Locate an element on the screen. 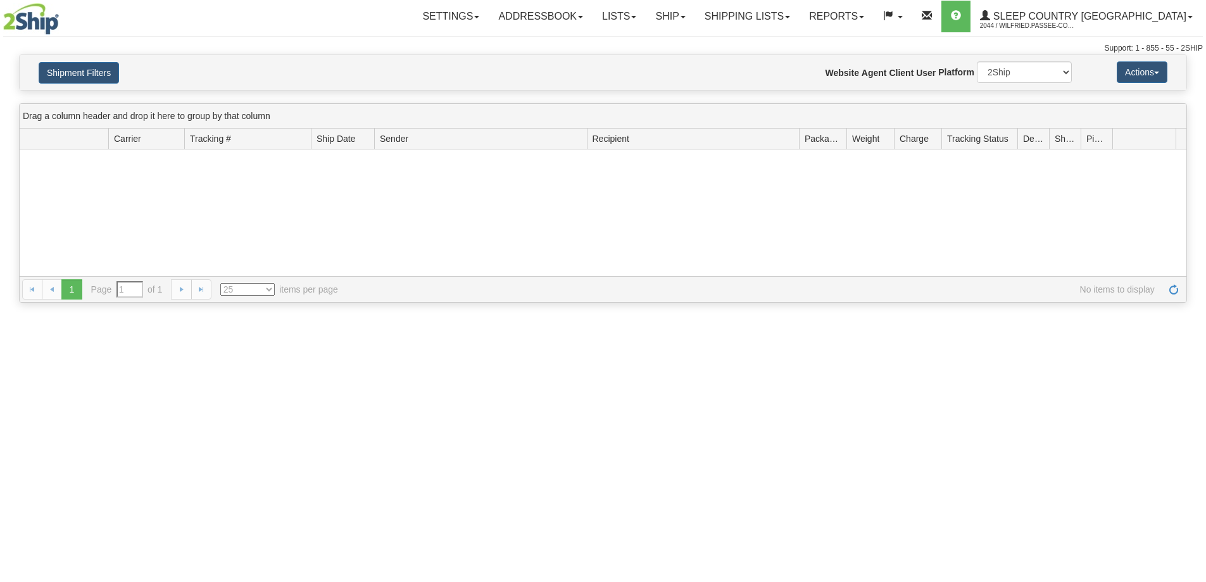 The image size is (1206, 582). div: Support: 1 - 855 - 55 - 2SHIP is located at coordinates (603, 48).